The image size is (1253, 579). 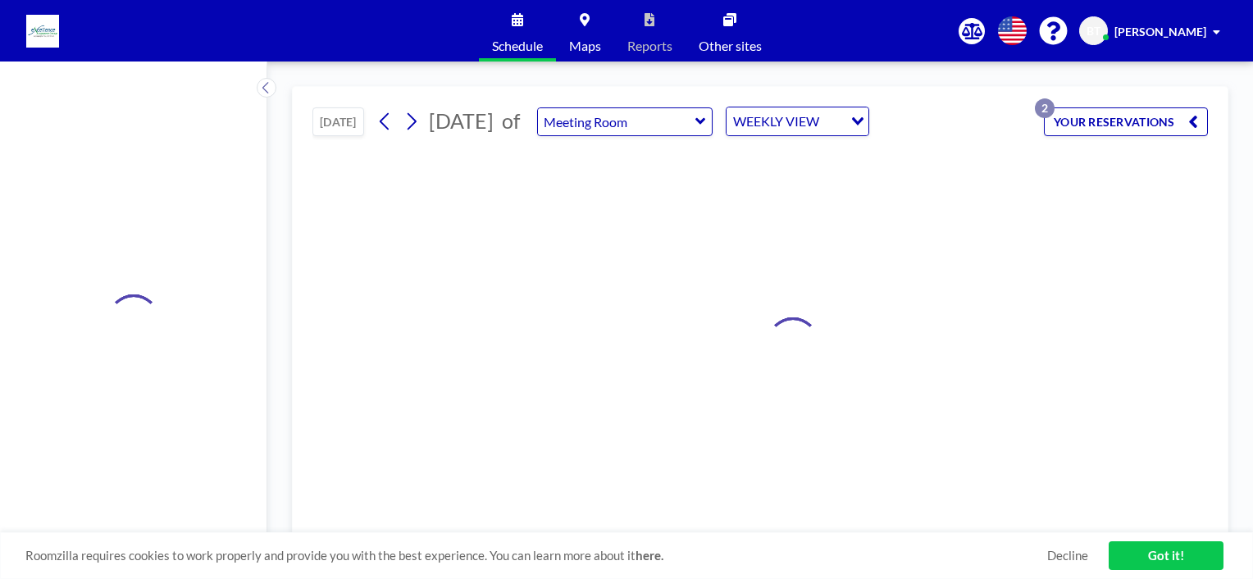 I want to click on span: Other sites, so click(x=730, y=46).